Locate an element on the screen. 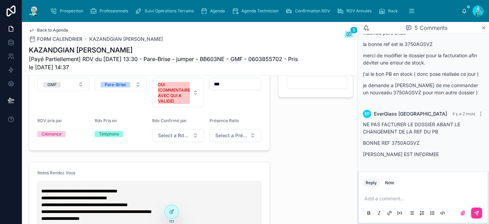 The height and width of the screenshot is (224, 489). div: Clémence is located at coordinates (52, 134).